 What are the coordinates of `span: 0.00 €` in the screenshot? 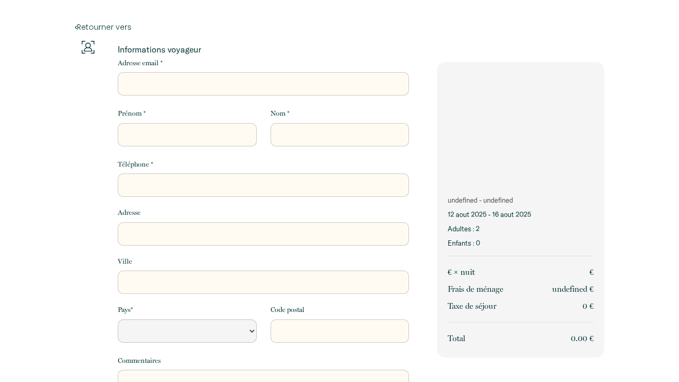 It's located at (582, 338).